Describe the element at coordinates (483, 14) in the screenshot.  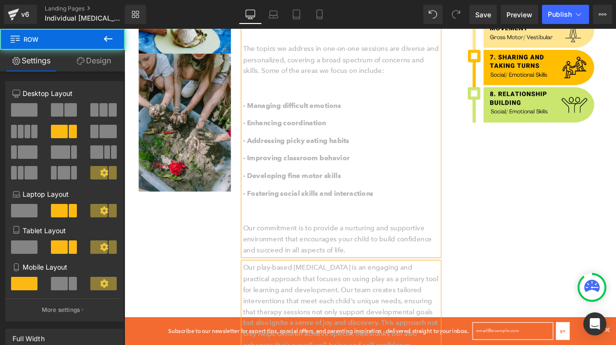
I see `span: Save` at that location.